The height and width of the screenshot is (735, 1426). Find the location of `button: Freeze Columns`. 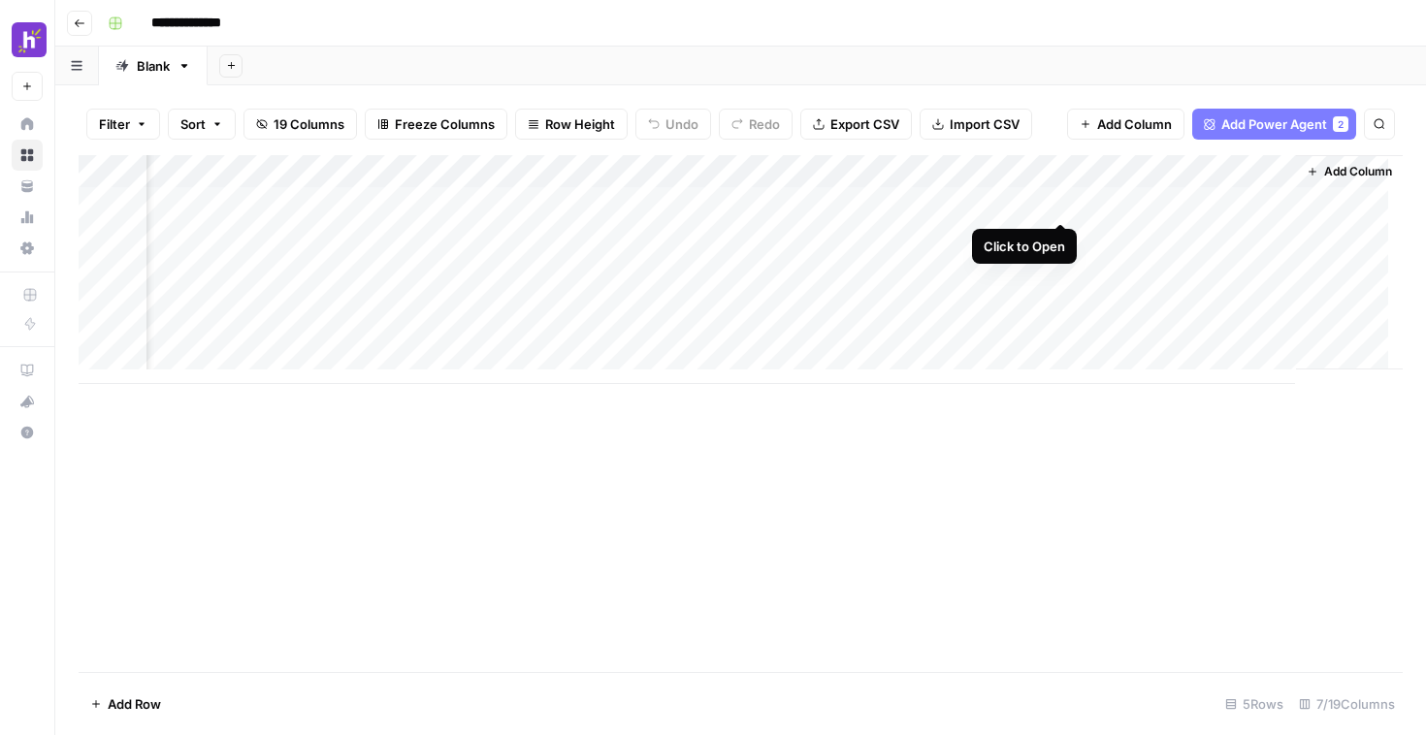

button: Freeze Columns is located at coordinates (436, 124).